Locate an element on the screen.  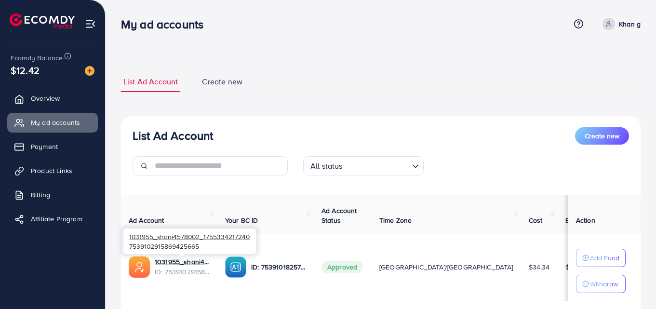
span: Affiliate Program is located at coordinates (56, 219).